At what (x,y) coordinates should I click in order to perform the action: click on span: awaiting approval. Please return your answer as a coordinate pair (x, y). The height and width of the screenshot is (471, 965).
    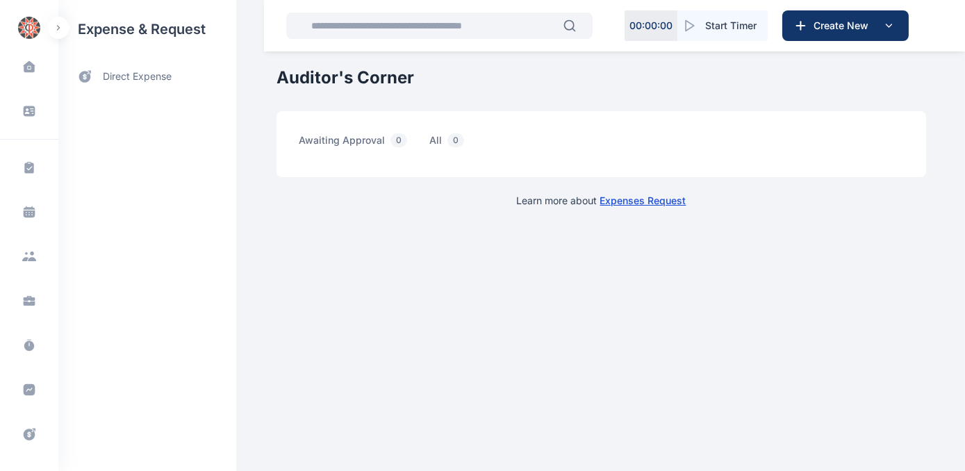
    Looking at the image, I should click on (356, 144).